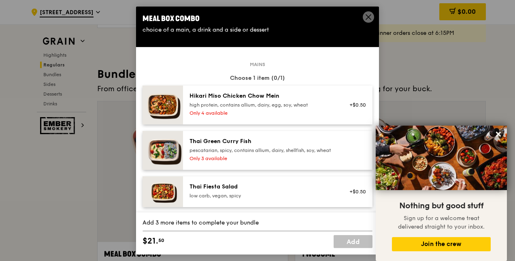 The width and height of the screenshot is (515, 261). Describe the element at coordinates (262, 96) in the screenshot. I see `div: Hikari Miso Chicken Chow Mein` at that location.